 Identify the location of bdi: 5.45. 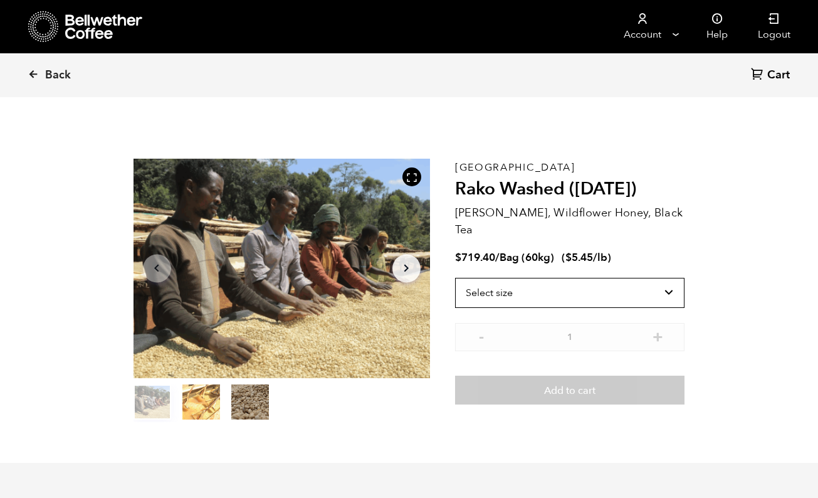
(579, 257).